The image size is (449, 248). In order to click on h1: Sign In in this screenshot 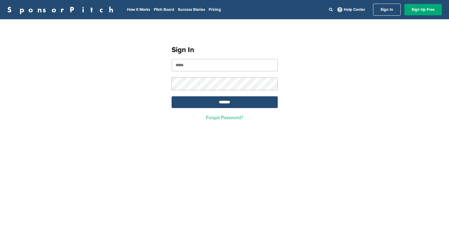, I will do `click(224, 50)`.